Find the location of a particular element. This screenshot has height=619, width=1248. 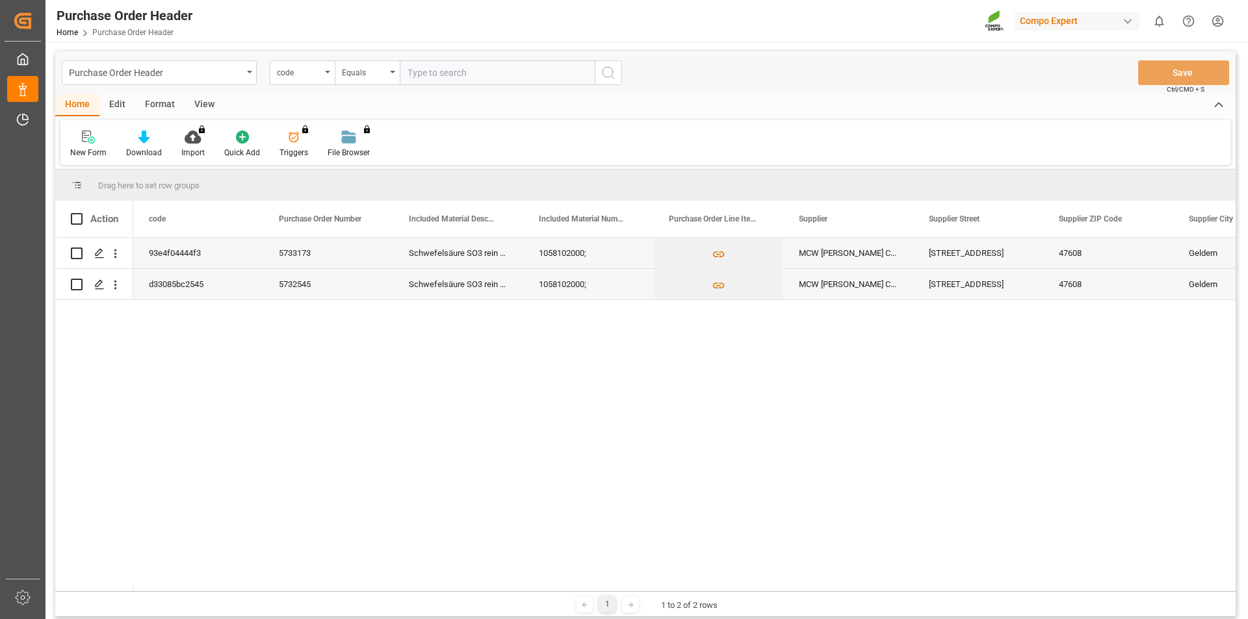

div: New Form is located at coordinates (88, 153).